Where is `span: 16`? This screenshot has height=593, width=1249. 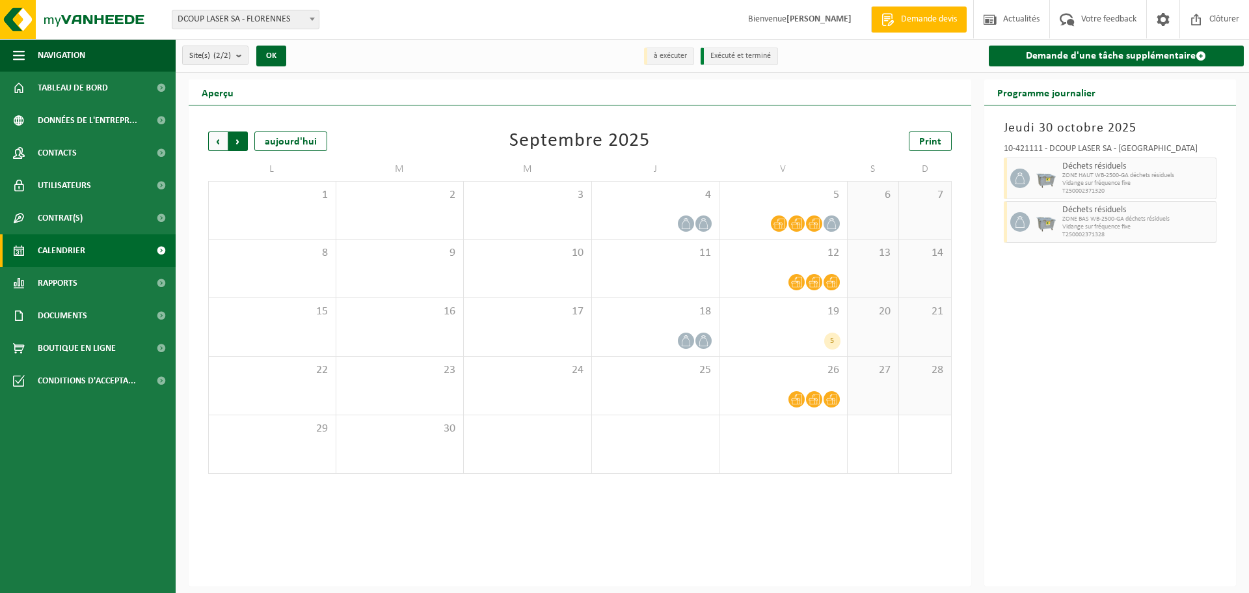
span: 16 is located at coordinates (400, 312).